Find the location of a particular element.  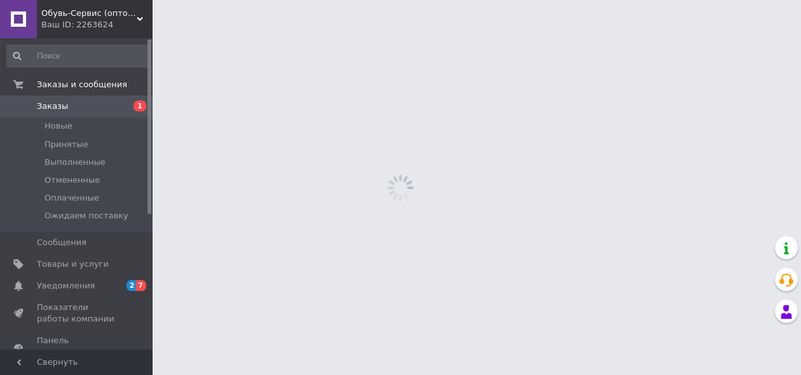

span: Оплаченные is located at coordinates (72, 198).